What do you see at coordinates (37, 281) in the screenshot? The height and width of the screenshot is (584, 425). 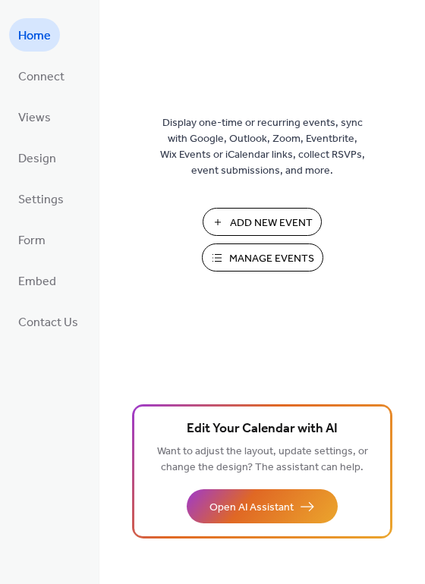 I see `a: Embed` at bounding box center [37, 281].